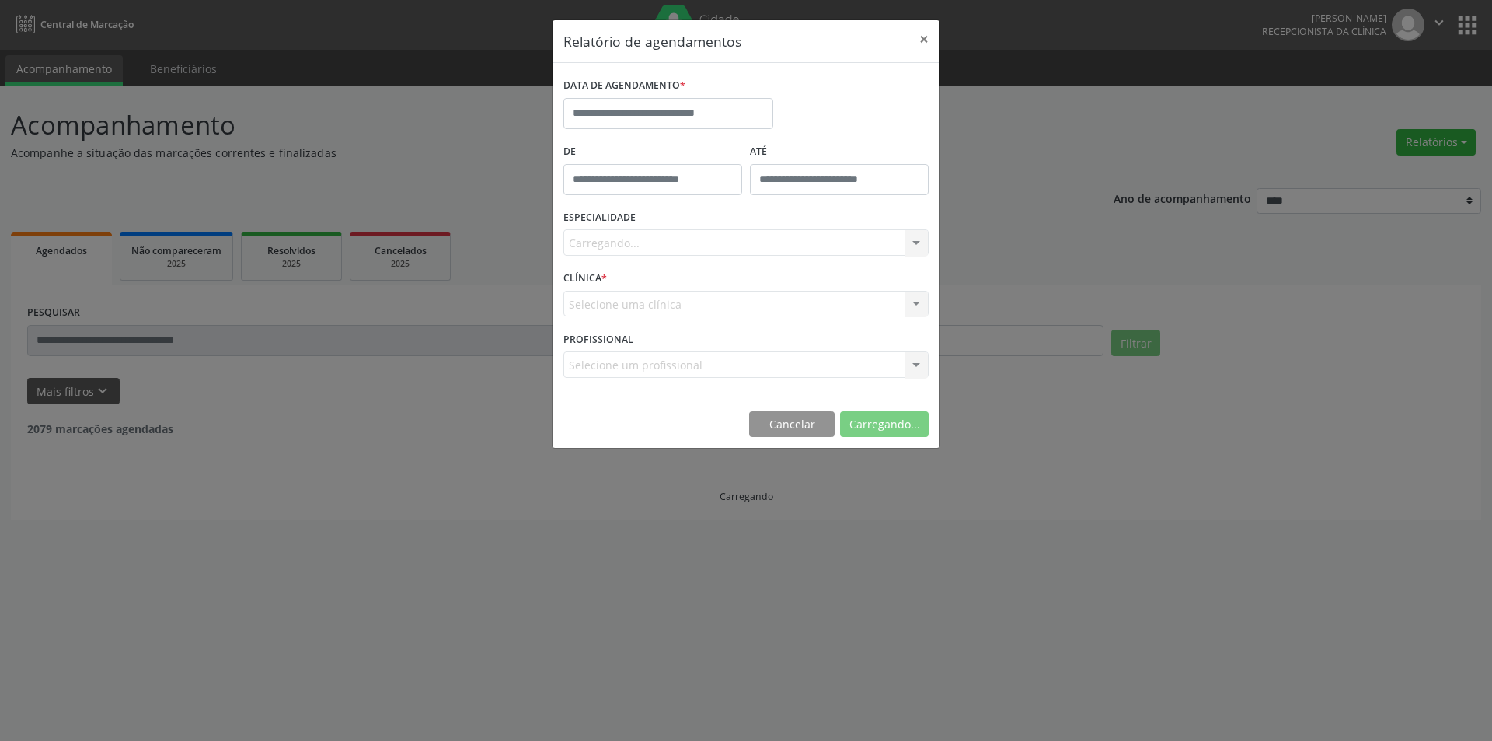  What do you see at coordinates (653, 152) in the screenshot?
I see `label: De` at bounding box center [653, 152].